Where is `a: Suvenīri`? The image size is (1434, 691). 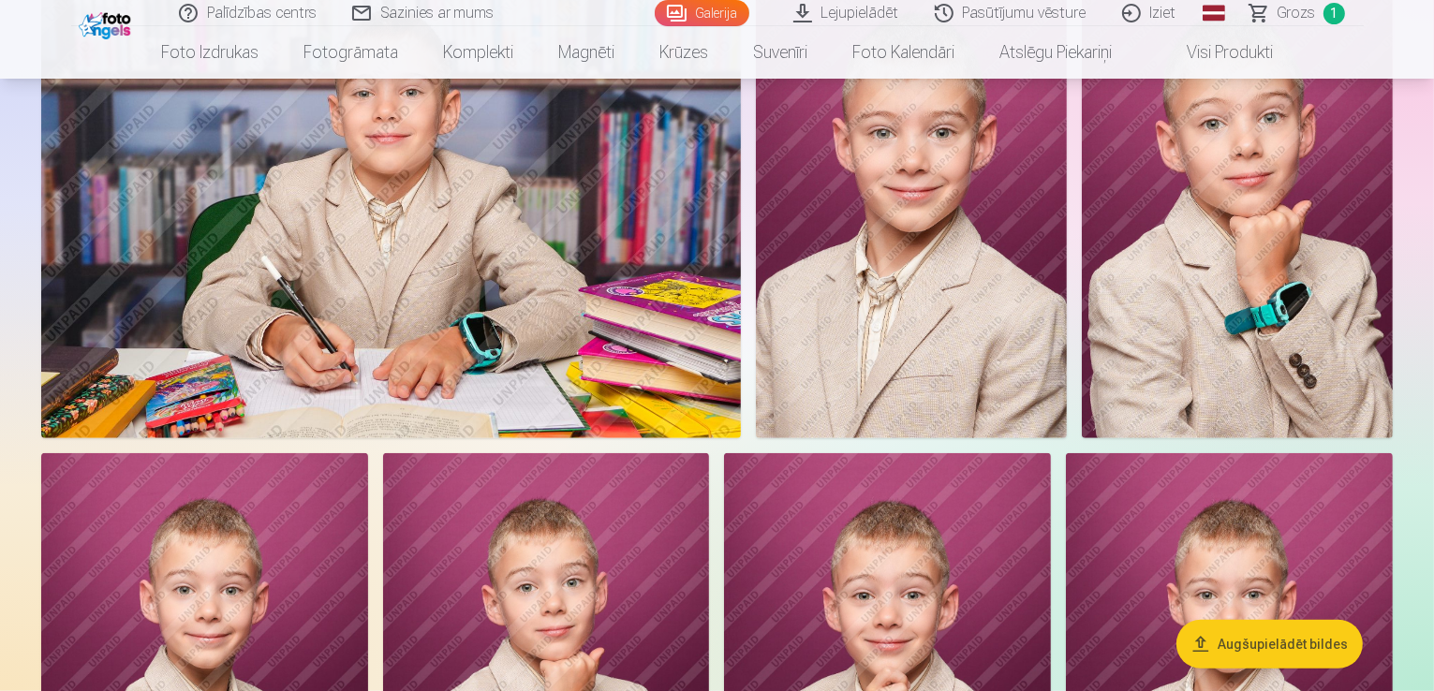 a: Suvenīri is located at coordinates (780, 52).